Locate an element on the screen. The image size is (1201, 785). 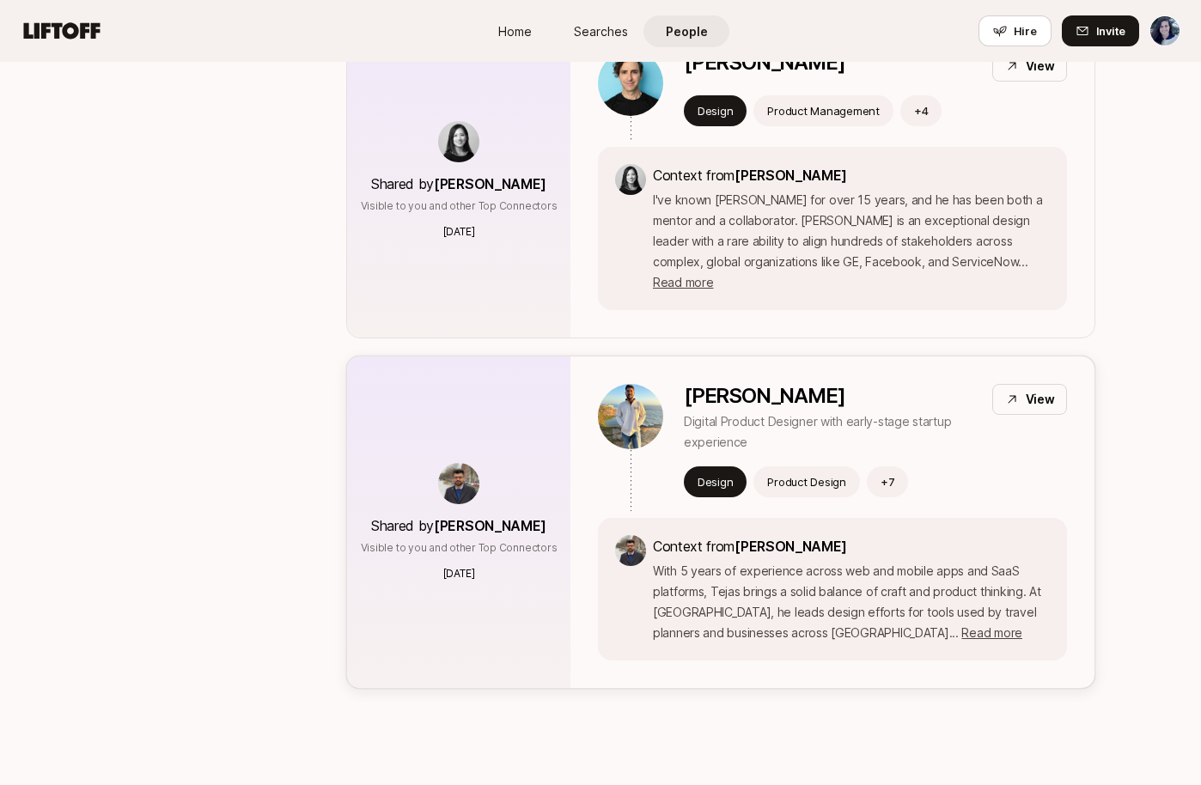
a: People is located at coordinates (687, 31).